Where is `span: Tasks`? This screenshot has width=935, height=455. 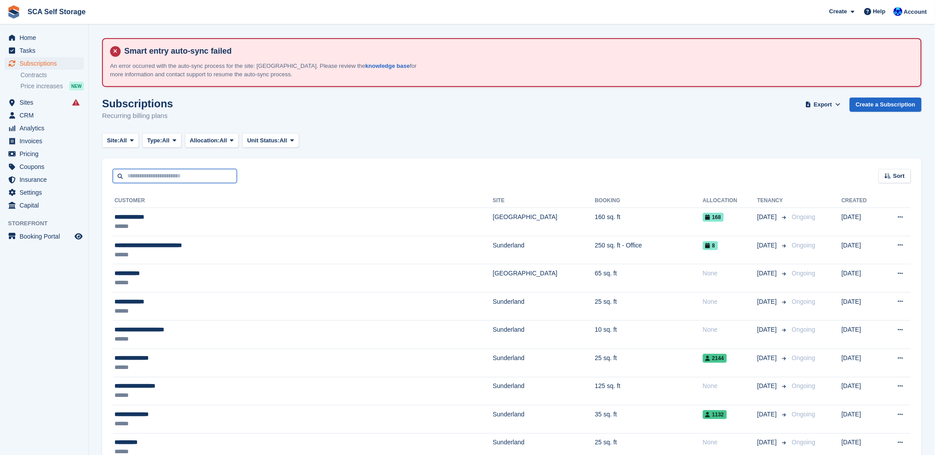 span: Tasks is located at coordinates (46, 51).